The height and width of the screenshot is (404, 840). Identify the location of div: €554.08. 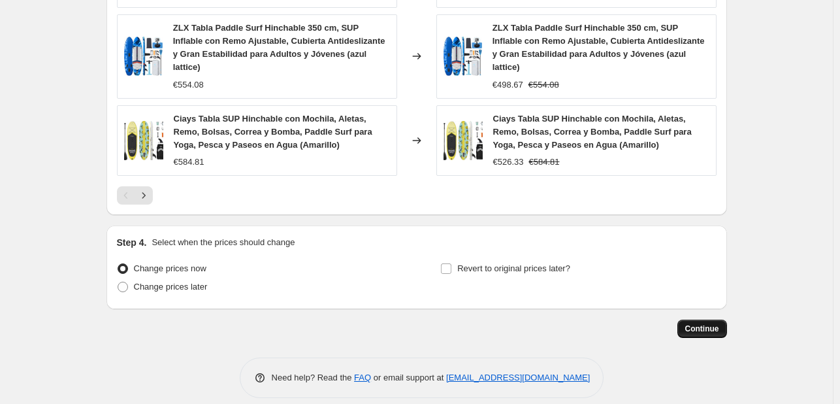
(188, 85).